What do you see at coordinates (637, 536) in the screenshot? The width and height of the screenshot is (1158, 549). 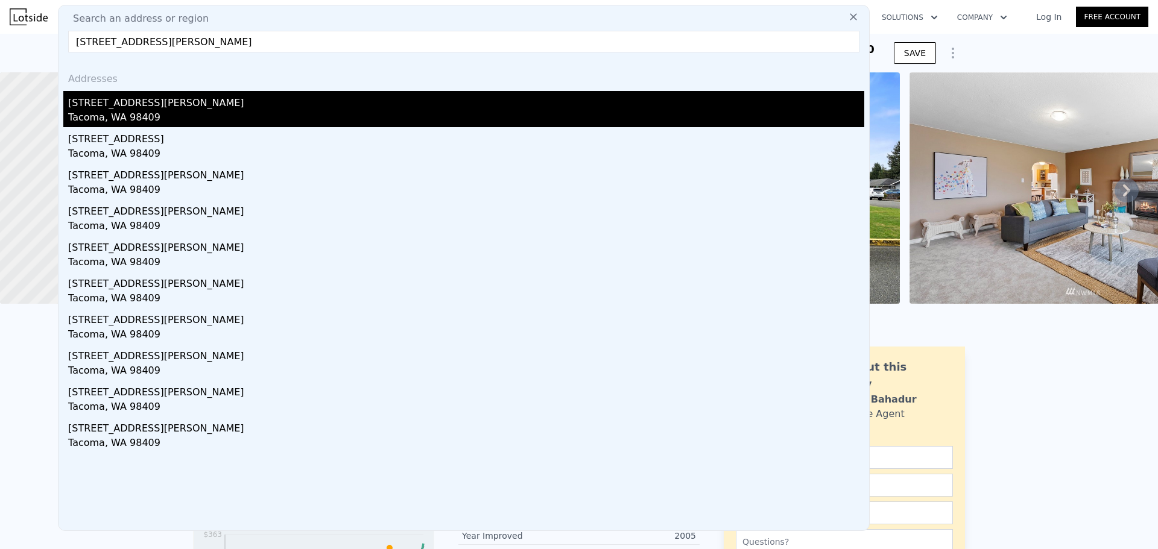 I see `div: 2005` at bounding box center [637, 536].